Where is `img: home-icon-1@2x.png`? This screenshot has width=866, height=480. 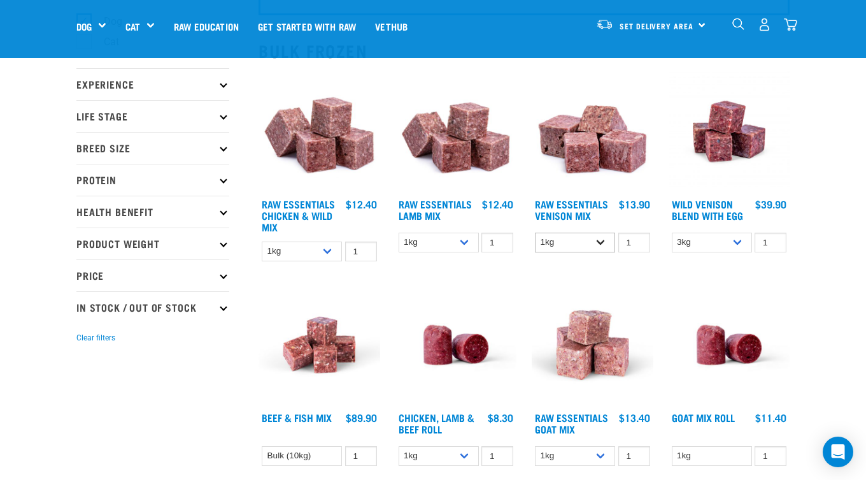
img: home-icon-1@2x.png is located at coordinates (738, 24).